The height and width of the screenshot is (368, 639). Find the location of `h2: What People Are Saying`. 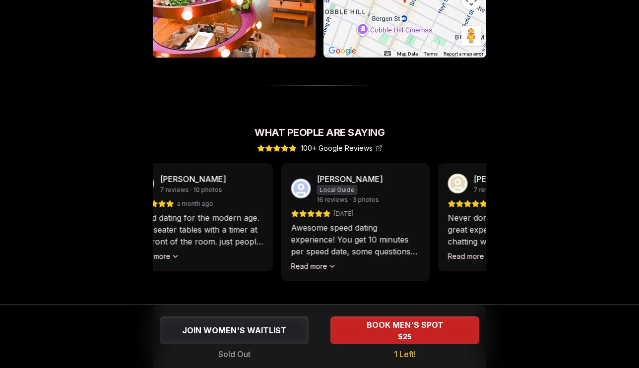

h2: What People Are Saying is located at coordinates (319, 132).